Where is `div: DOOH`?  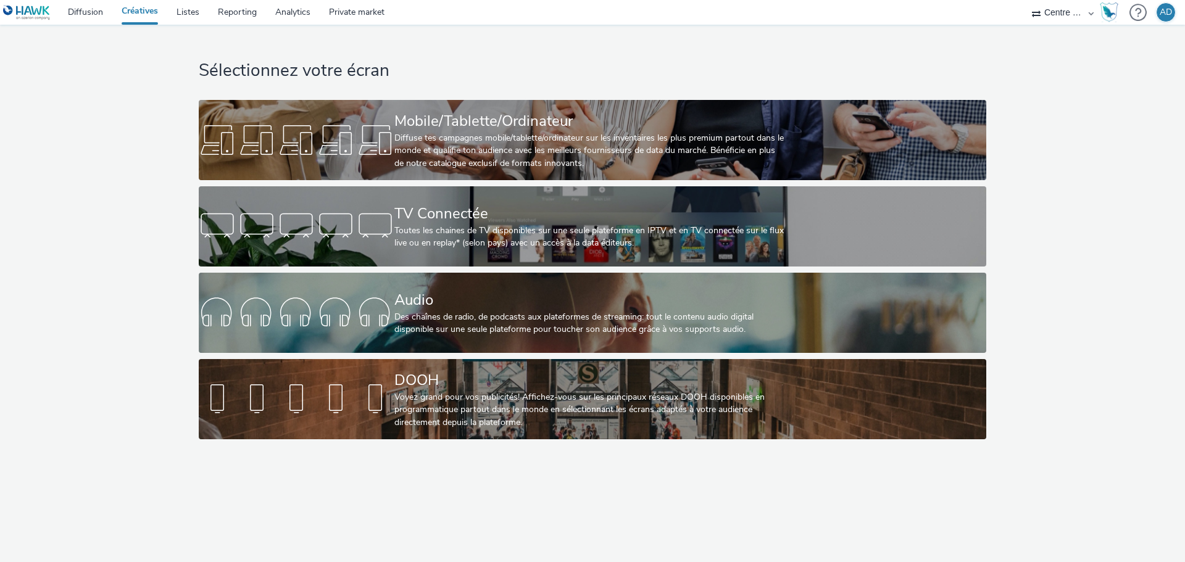 div: DOOH is located at coordinates (590, 380).